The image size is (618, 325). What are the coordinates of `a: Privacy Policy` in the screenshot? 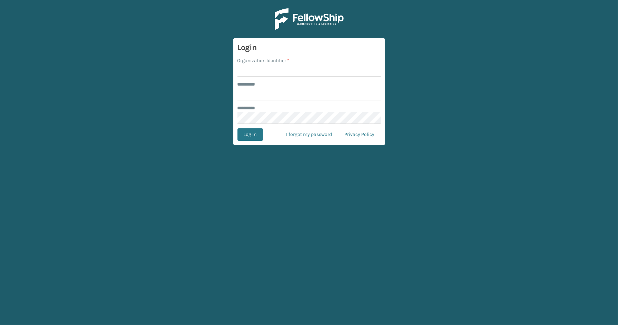 It's located at (360, 134).